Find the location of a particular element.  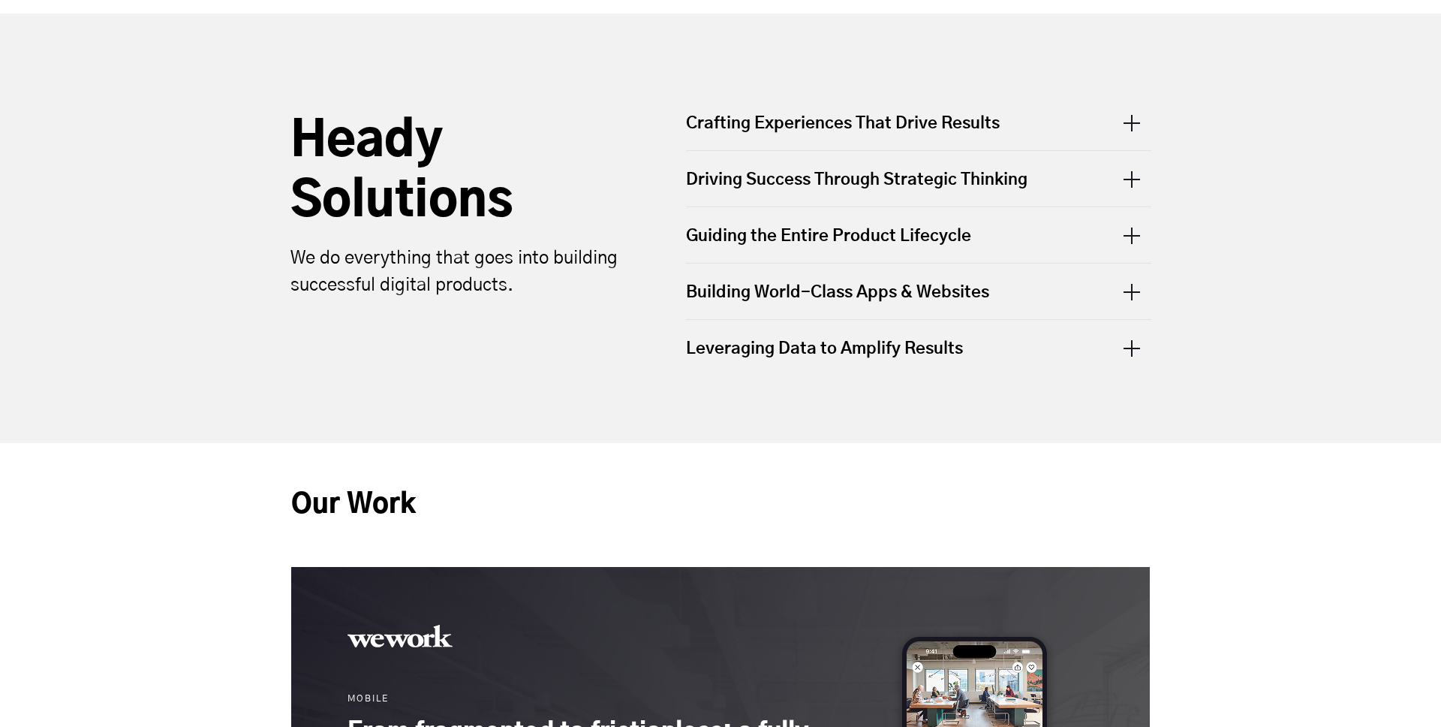

div: Driving Success Through Strategic Thinking is located at coordinates (919, 179).